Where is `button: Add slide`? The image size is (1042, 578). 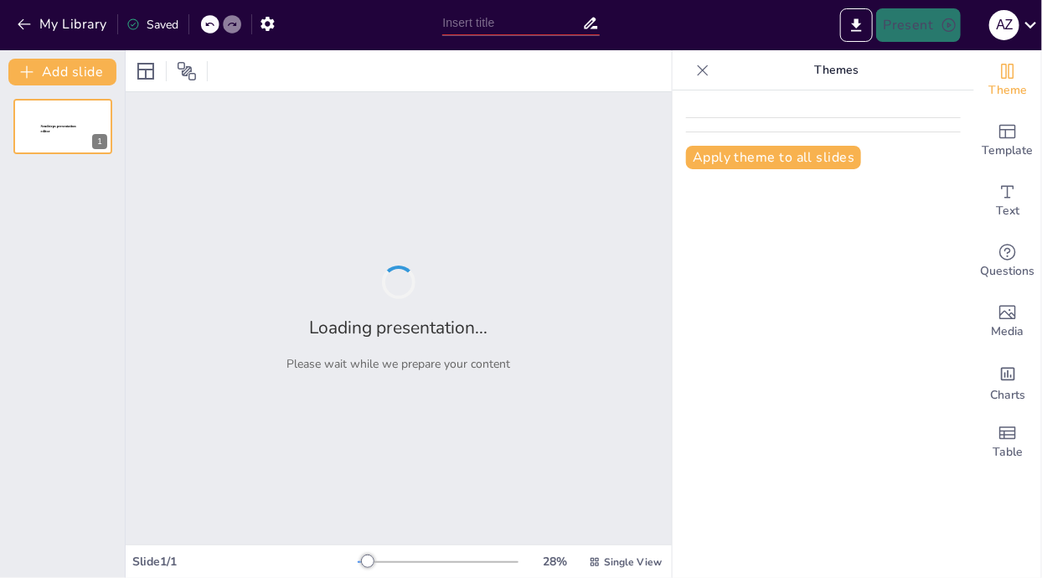
button: Add slide is located at coordinates (62, 72).